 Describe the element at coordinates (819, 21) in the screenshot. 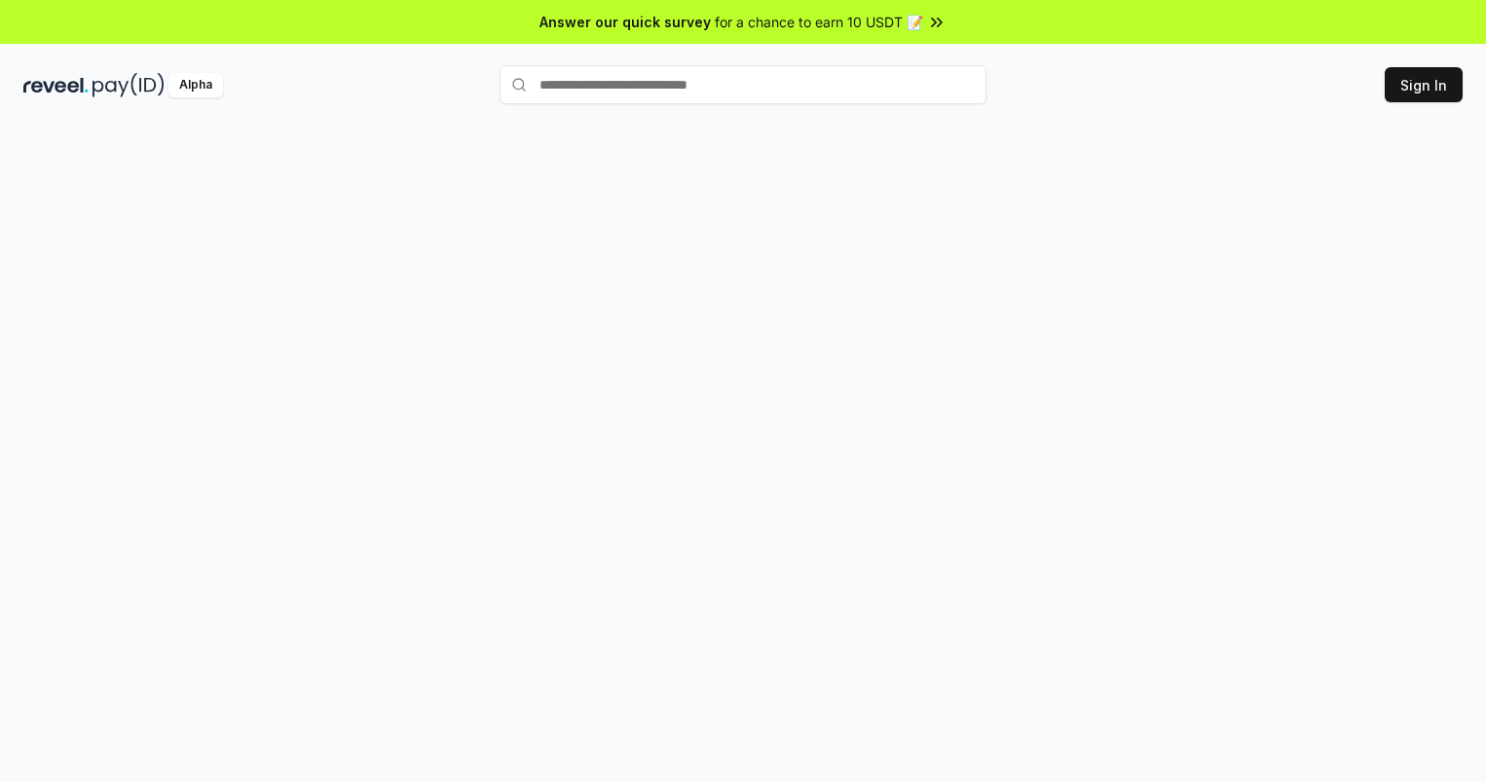

I see `span: for a chance to earn 10 USDT 📝` at that location.